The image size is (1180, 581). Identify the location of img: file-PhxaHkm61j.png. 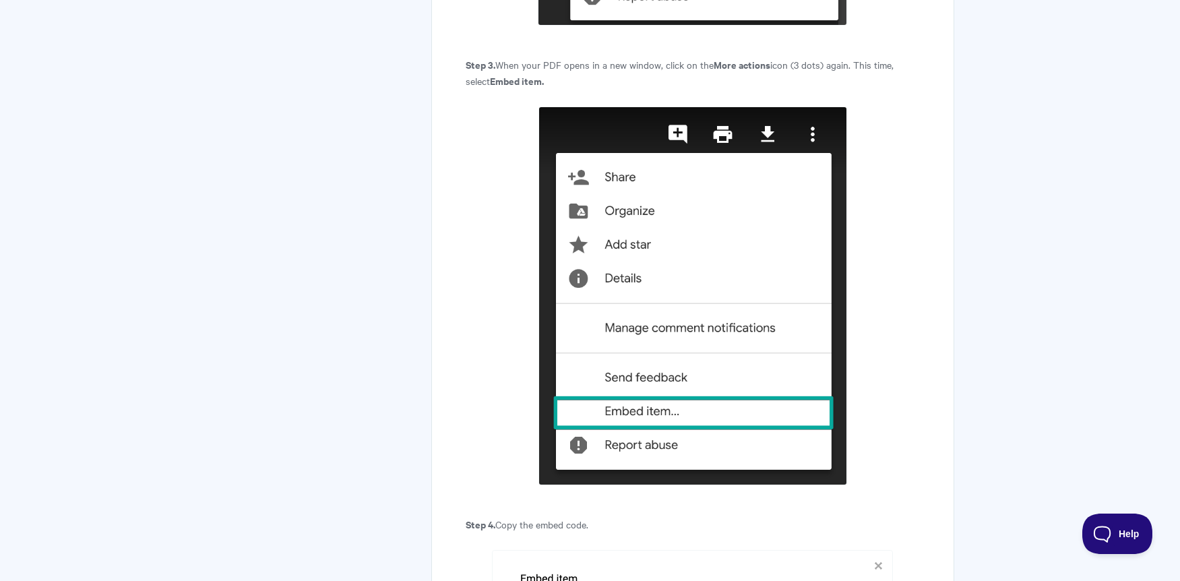
(693, 296).